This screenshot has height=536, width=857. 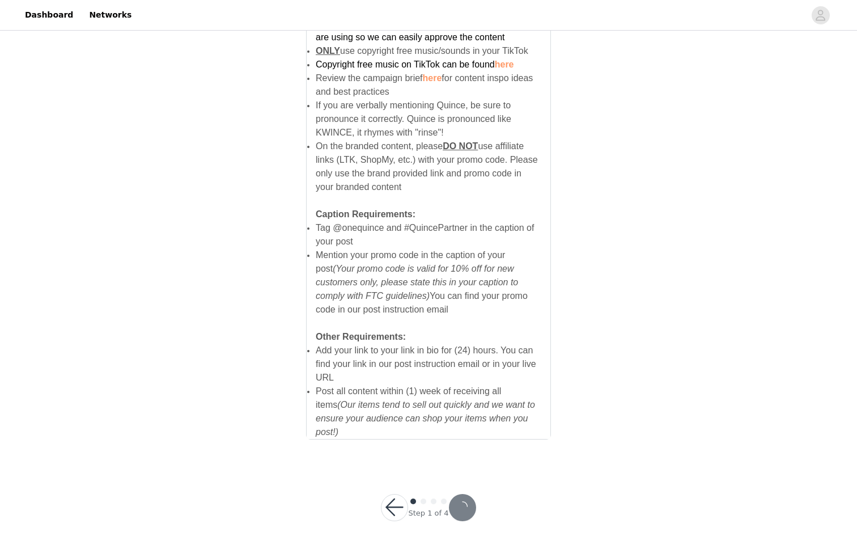 What do you see at coordinates (426, 30) in the screenshot?
I see `span: Please include a screenshot of the music or sound you are using so we can easily approve the content` at bounding box center [426, 30].